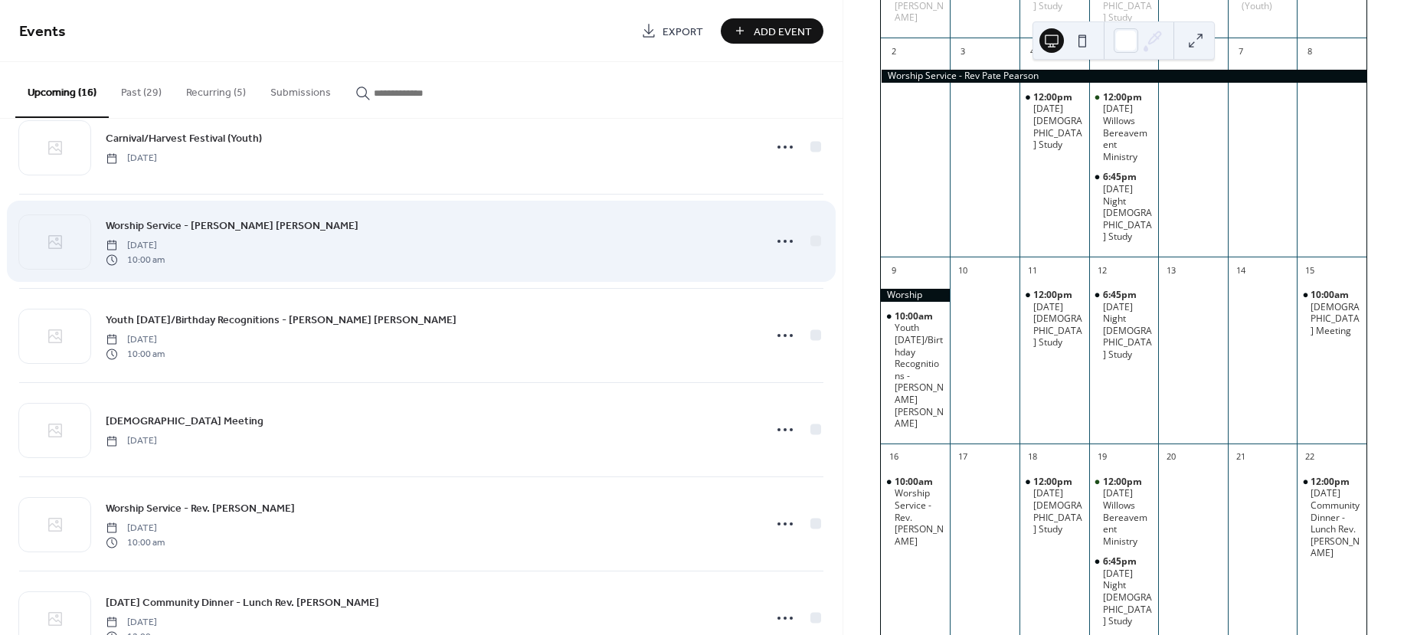 The height and width of the screenshot is (635, 1404). Describe the element at coordinates (916, 370) in the screenshot. I see `div: Youth Sunday/Birthday Recognitions - Rev. Pate Pearson` at that location.